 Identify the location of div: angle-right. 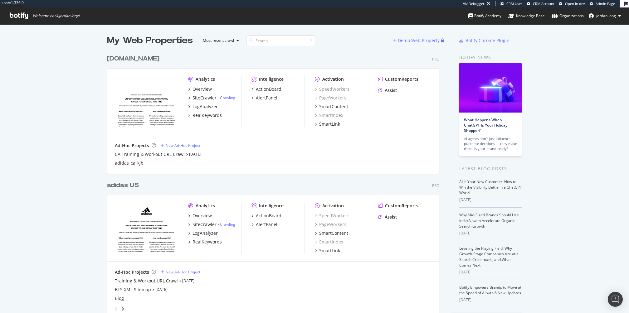
(123, 309).